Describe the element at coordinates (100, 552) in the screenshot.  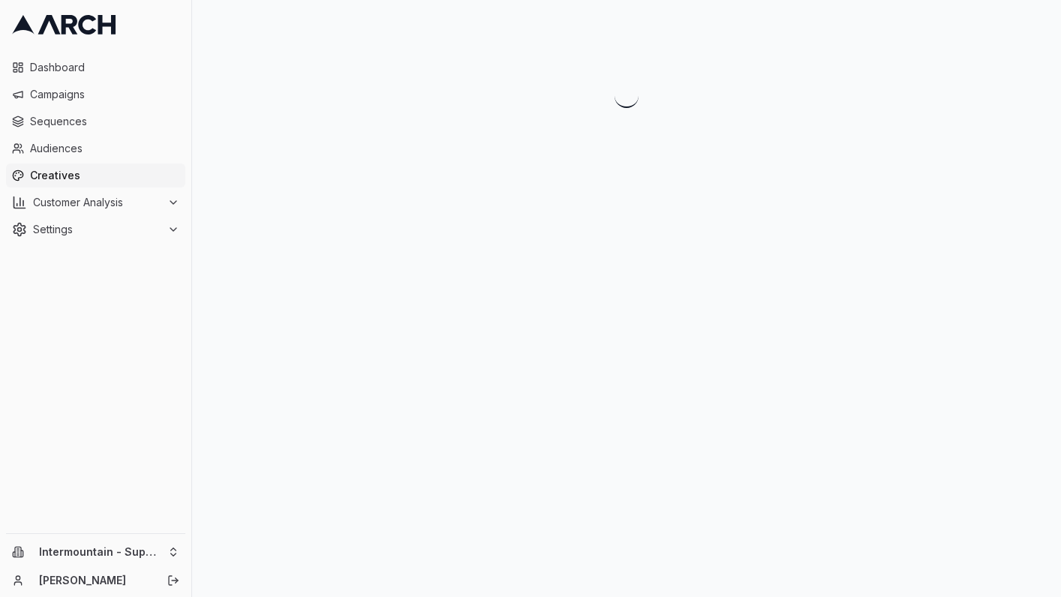
I see `span: Intermountain - Superior Water & Air` at that location.